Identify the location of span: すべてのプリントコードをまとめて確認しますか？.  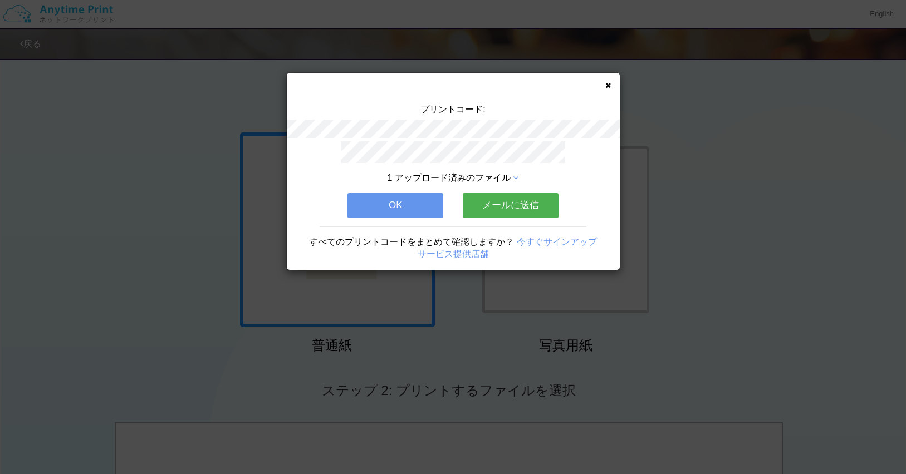
(412, 242).